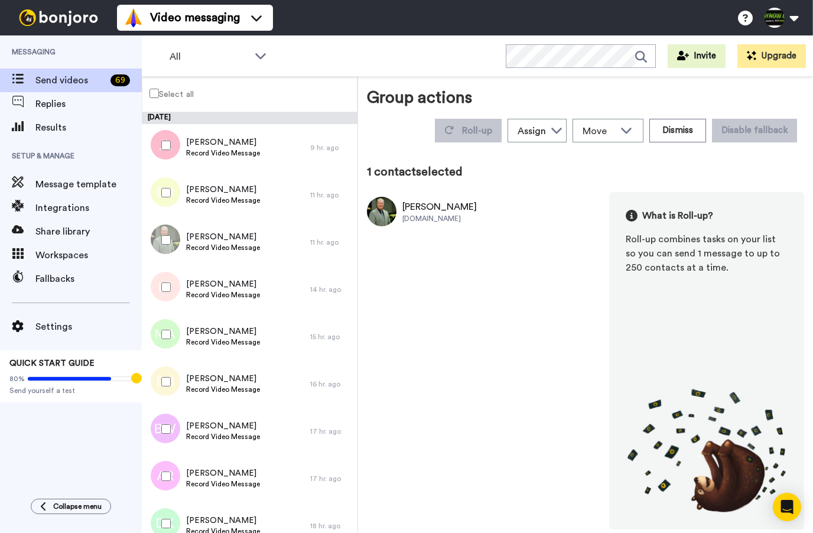 This screenshot has width=813, height=533. Describe the element at coordinates (707, 450) in the screenshot. I see `img: joro-roll.png` at that location.